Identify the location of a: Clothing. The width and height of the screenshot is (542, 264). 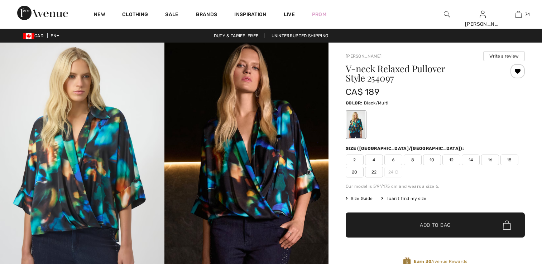
(135, 15).